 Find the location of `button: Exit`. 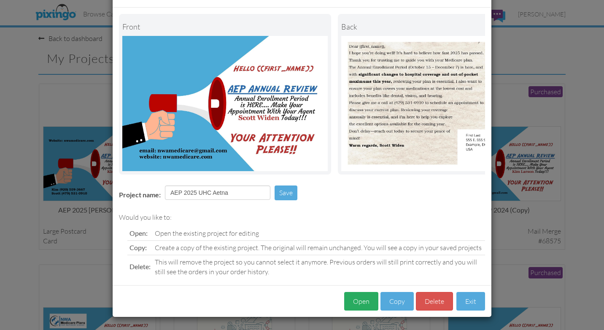

button: Exit is located at coordinates (471, 301).